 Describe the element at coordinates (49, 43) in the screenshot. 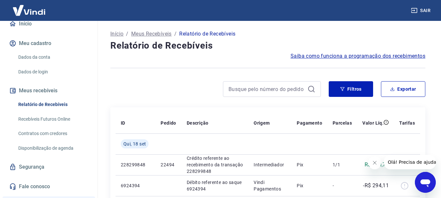

I see `button: Meu cadastro` at that location.